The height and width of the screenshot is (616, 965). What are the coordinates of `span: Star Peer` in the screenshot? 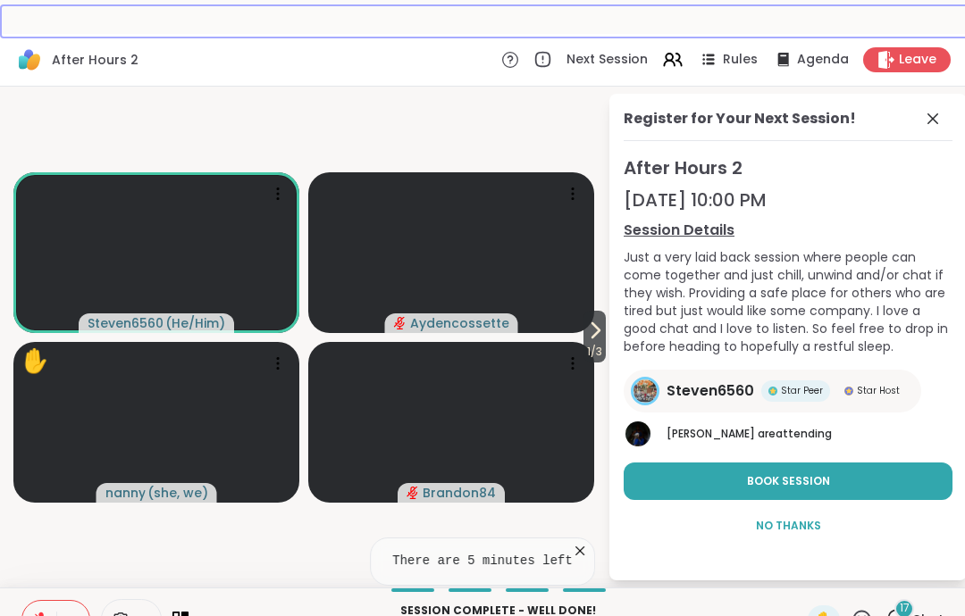 It's located at (801, 390).